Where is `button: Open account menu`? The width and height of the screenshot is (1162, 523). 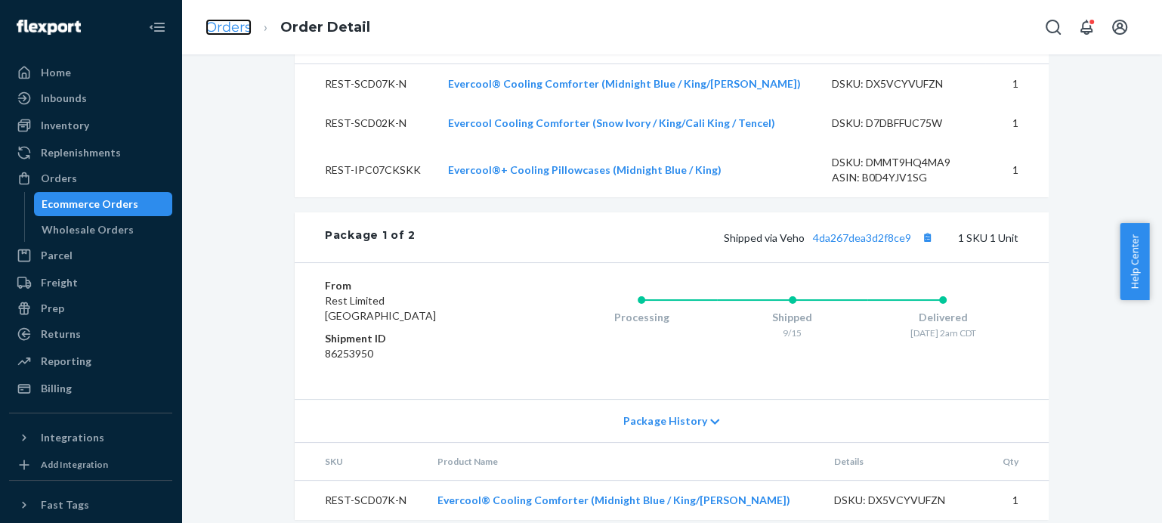 button: Open account menu is located at coordinates (1119, 27).